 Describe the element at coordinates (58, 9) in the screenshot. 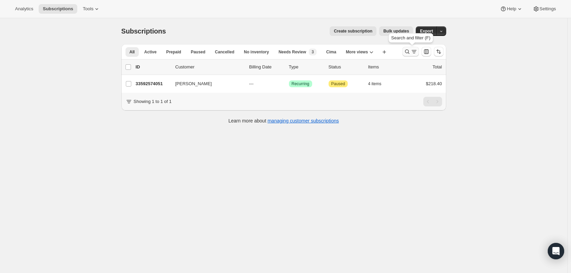

I see `button: Subscriptions` at that location.